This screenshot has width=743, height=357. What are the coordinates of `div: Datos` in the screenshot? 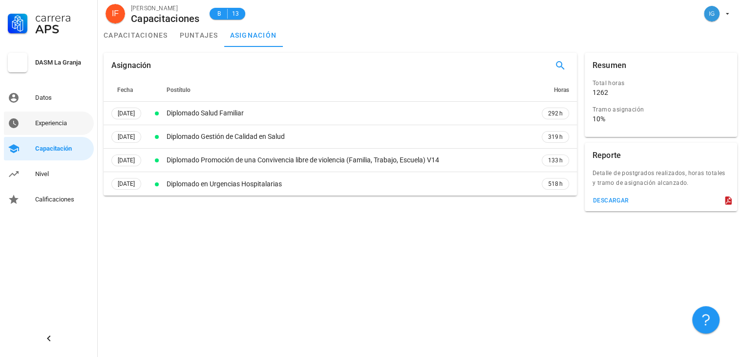 It's located at (63, 98).